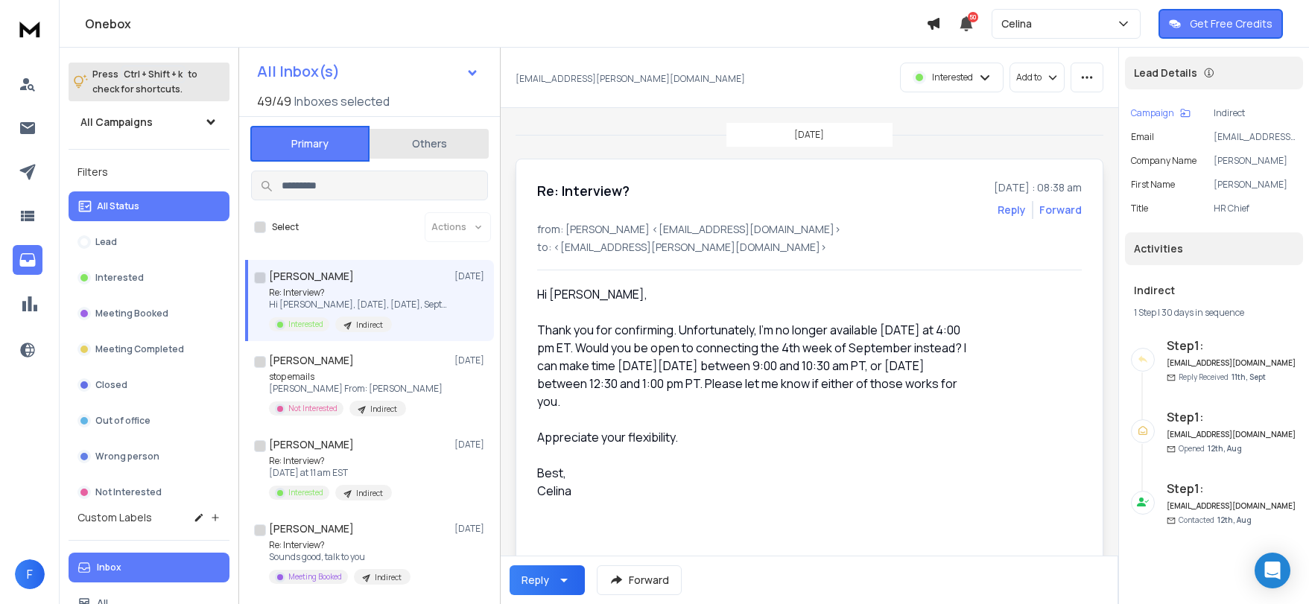 This screenshot has height=604, width=1309. Describe the element at coordinates (30, 575) in the screenshot. I see `span: F` at that location.